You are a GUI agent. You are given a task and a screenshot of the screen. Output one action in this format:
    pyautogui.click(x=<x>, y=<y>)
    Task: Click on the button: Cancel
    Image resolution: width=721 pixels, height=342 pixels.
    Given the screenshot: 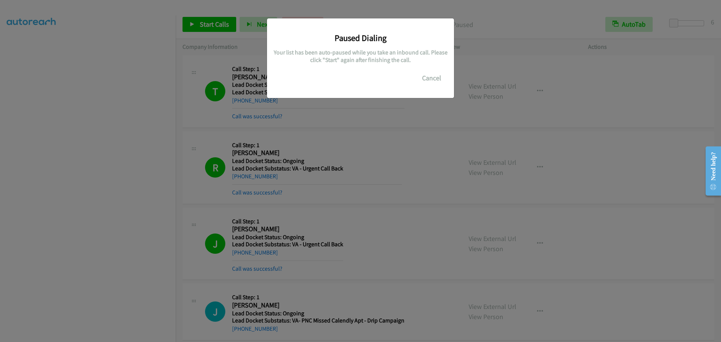 What is the action you would take?
    pyautogui.click(x=432, y=78)
    